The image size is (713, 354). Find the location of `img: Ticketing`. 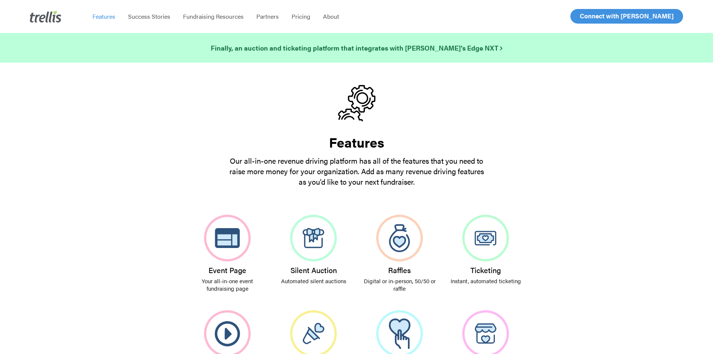

img: Ticketing is located at coordinates (486, 238).